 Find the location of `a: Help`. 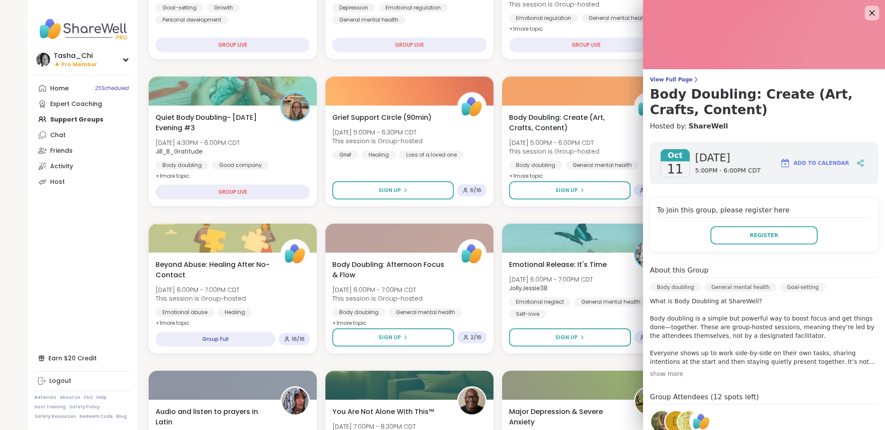

a: Help is located at coordinates (102, 397).